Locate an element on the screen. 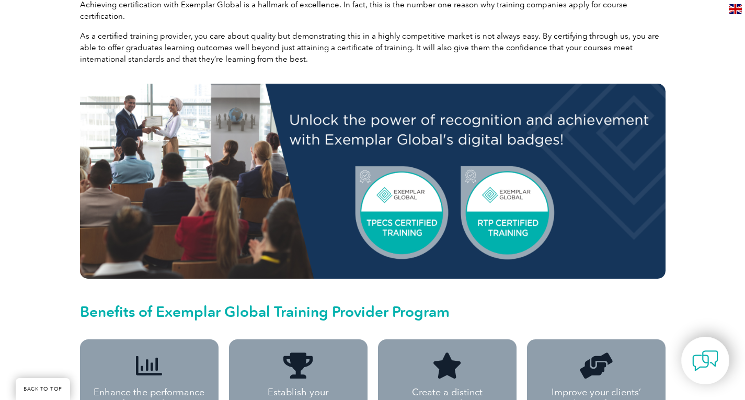 The height and width of the screenshot is (400, 745). h2: Benefits of Exemplar Global Training Provider Program is located at coordinates (373, 312).